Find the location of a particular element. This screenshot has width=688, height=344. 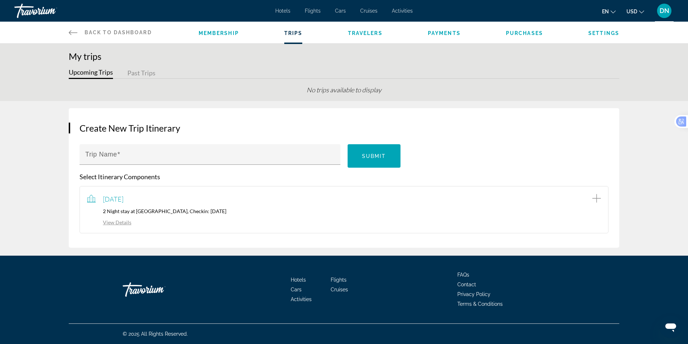

span: Submit is located at coordinates (374, 156).